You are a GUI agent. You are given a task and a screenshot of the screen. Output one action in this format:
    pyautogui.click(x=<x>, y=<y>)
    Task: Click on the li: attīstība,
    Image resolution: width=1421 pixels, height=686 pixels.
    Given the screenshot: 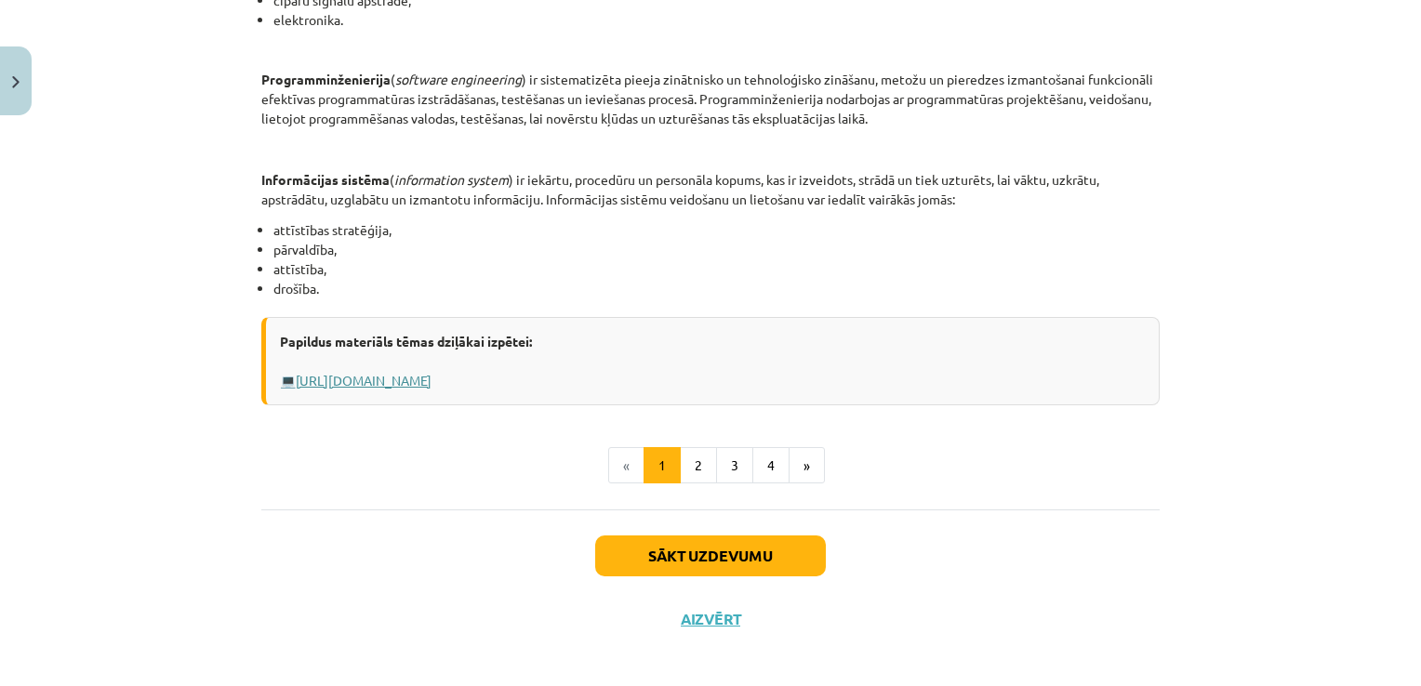 What is the action you would take?
    pyautogui.click(x=716, y=269)
    